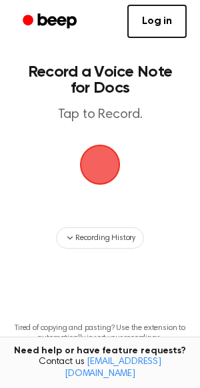 The width and height of the screenshot is (200, 388). I want to click on p: Tired of copying and pasting? Use the extension to automatically insert your recordings., so click(100, 334).